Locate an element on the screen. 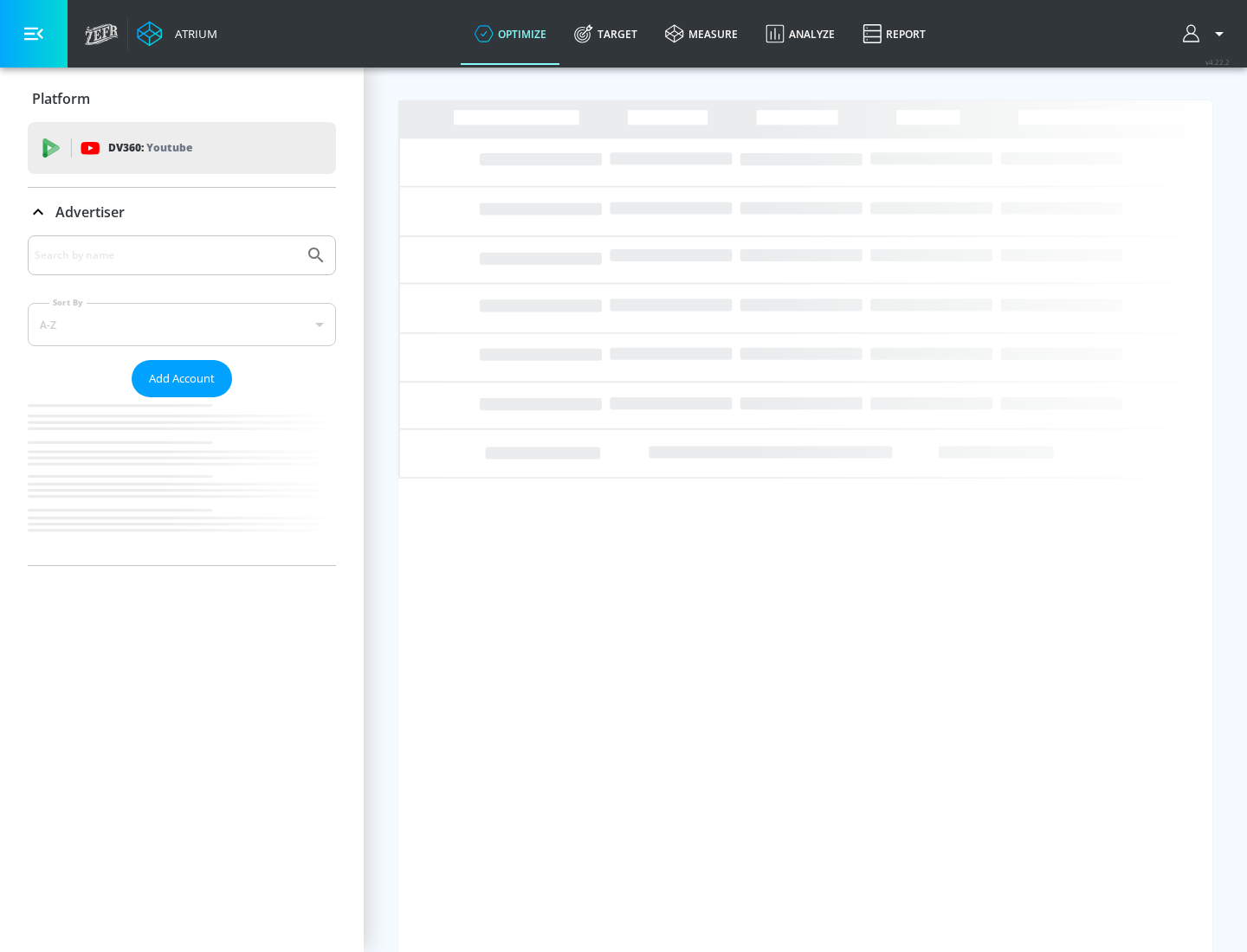  span: v 4.22.2 is located at coordinates (1217, 61).